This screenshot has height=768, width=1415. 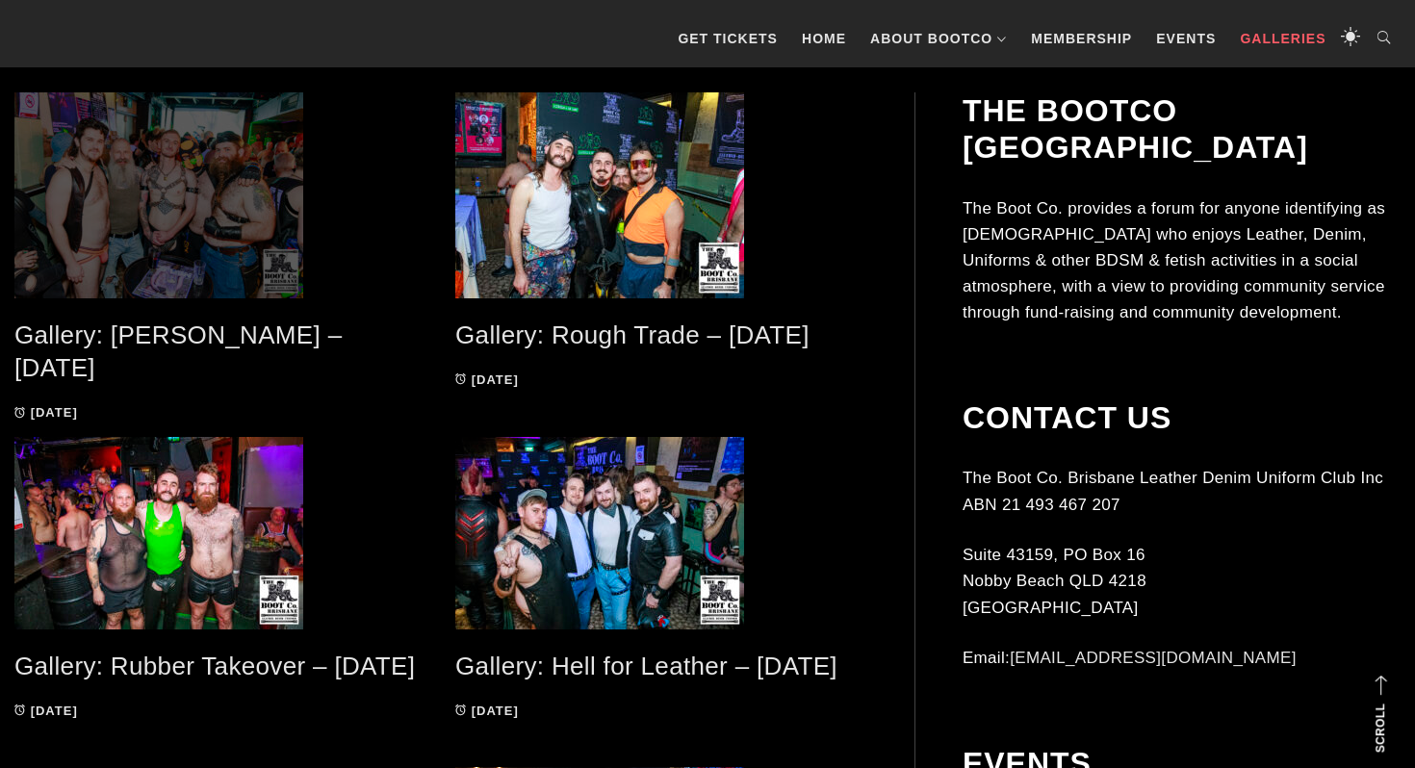 I want to click on a: About BootCo, so click(x=938, y=38).